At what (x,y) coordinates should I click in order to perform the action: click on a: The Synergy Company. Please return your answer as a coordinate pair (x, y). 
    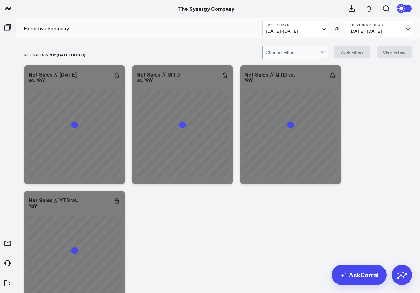
    Looking at the image, I should click on (206, 9).